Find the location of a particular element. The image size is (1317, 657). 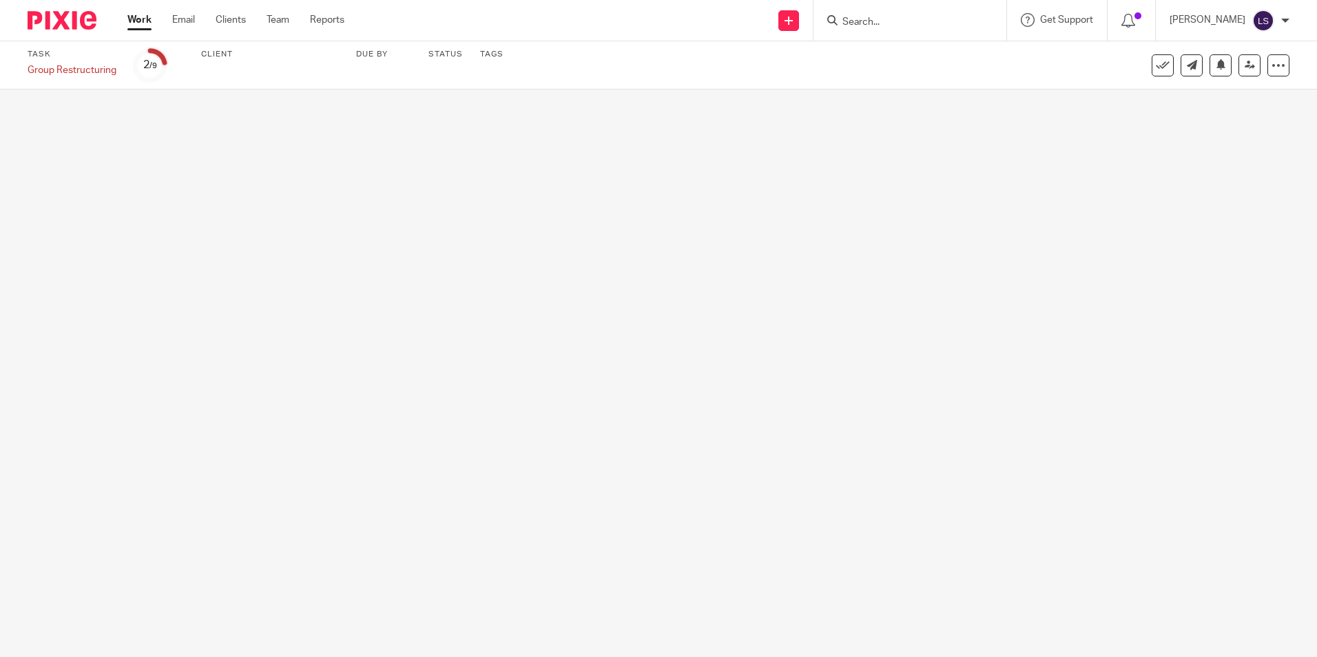

label: Client is located at coordinates (270, 54).